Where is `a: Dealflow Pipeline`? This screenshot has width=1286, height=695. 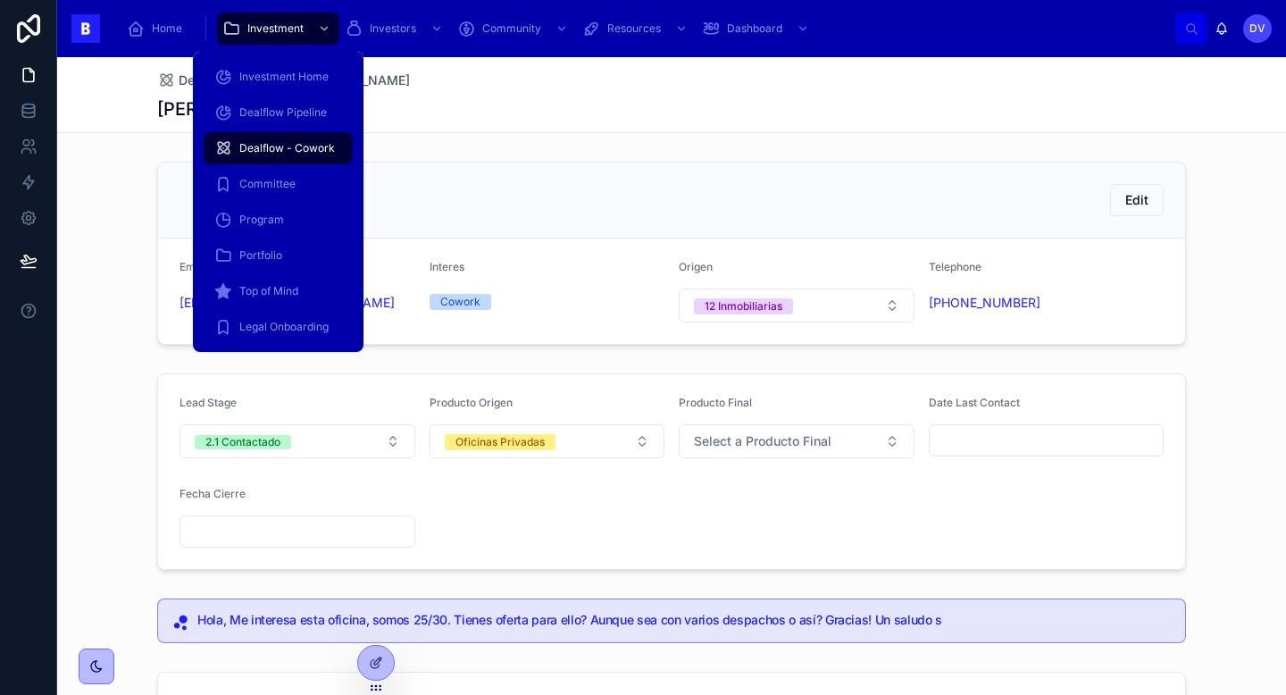
a: Dealflow Pipeline is located at coordinates (278, 113).